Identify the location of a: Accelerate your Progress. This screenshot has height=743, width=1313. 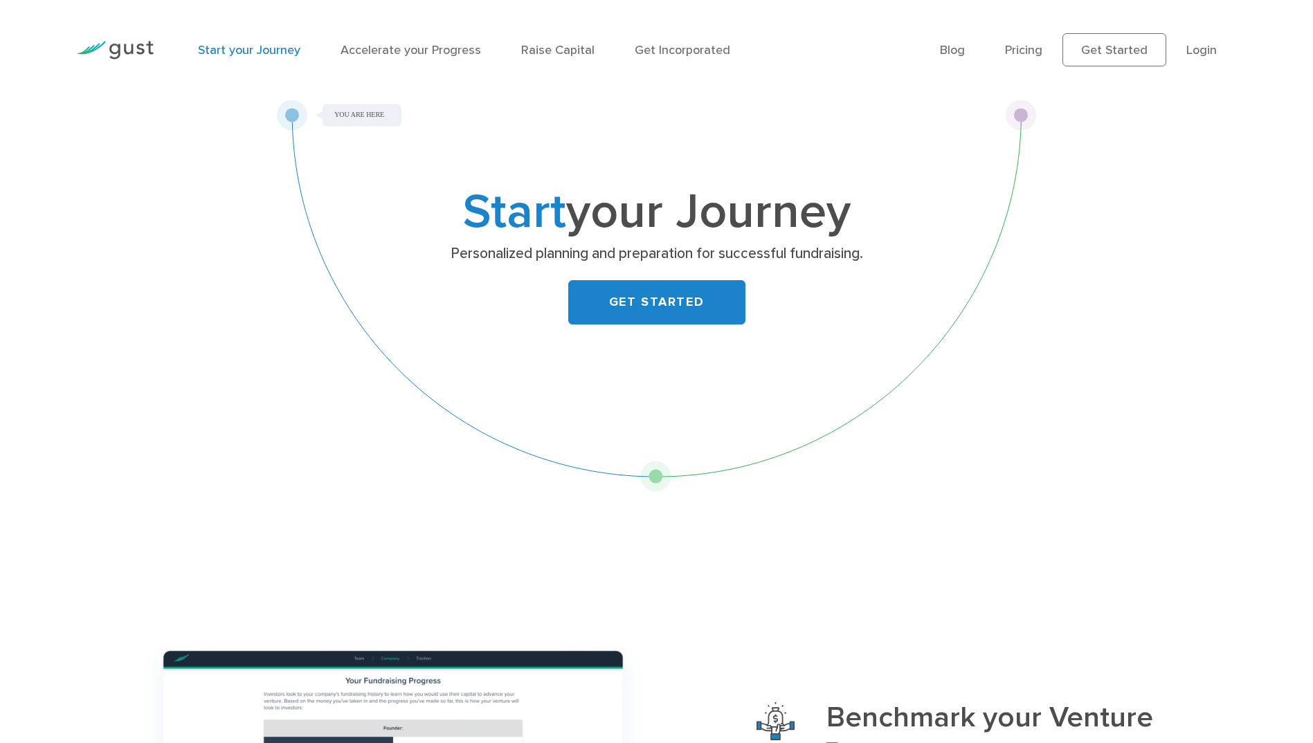
(410, 50).